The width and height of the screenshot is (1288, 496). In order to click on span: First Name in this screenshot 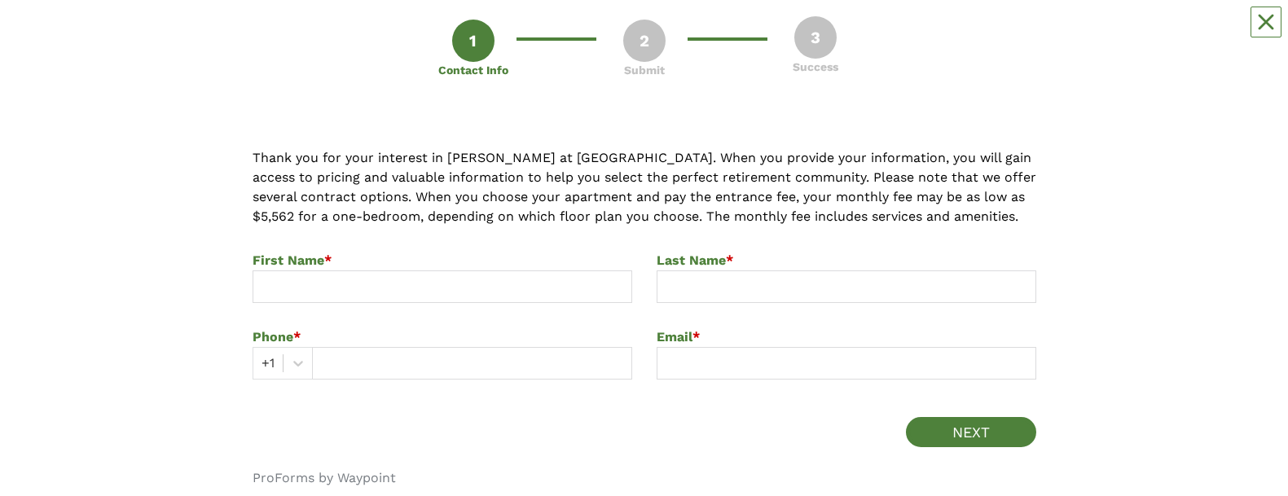, I will do `click(289, 260)`.